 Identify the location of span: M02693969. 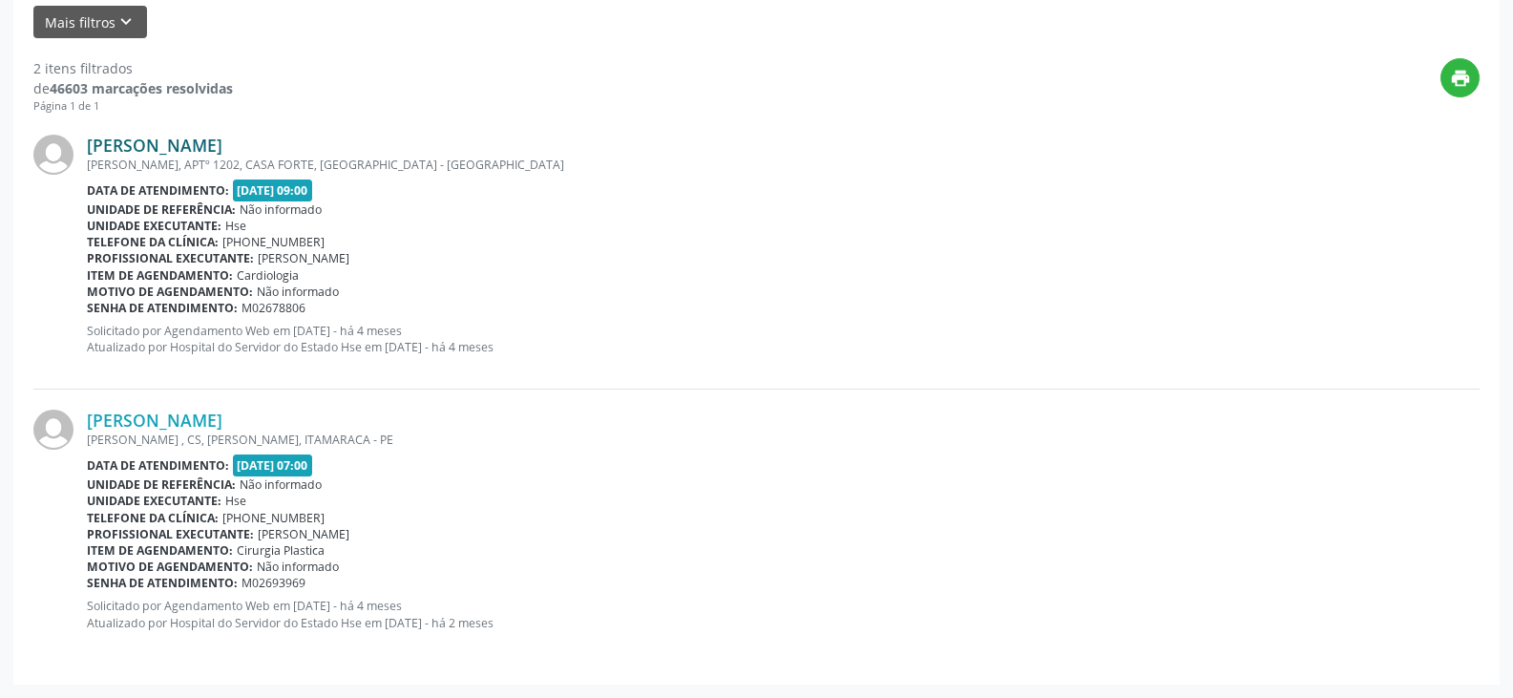
(273, 582).